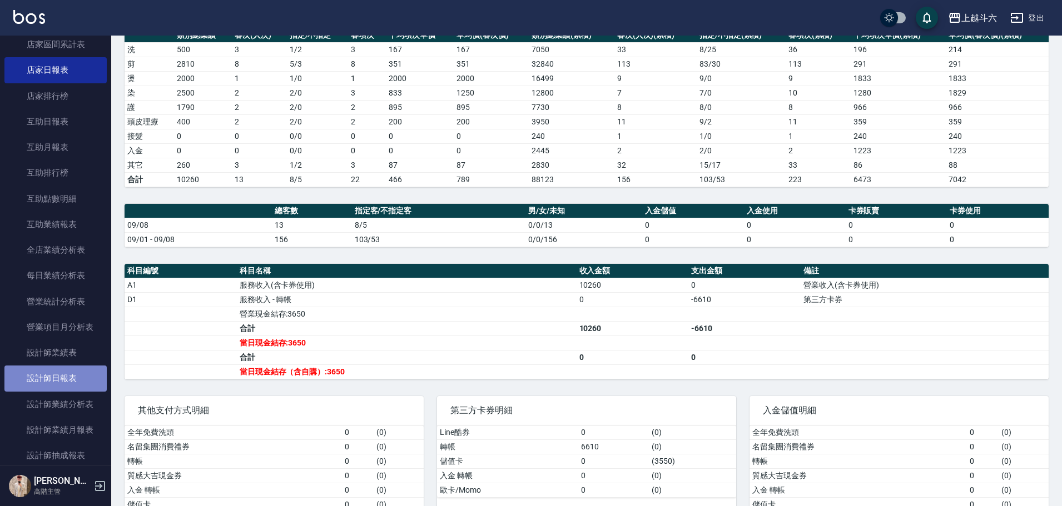 The height and width of the screenshot is (506, 1062). I want to click on p: 高階主管, so click(62, 492).